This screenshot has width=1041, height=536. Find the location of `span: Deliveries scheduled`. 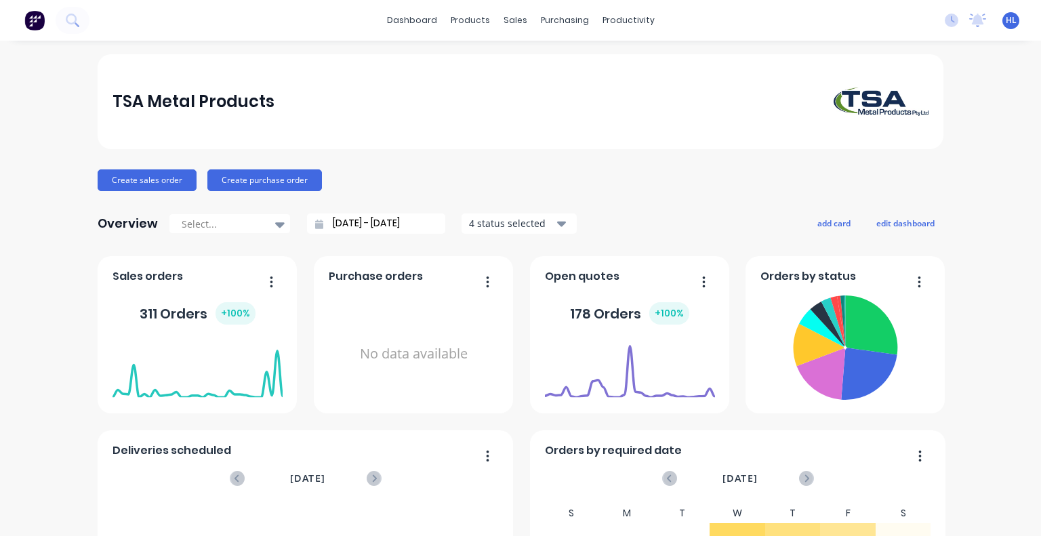

span: Deliveries scheduled is located at coordinates (171, 450).